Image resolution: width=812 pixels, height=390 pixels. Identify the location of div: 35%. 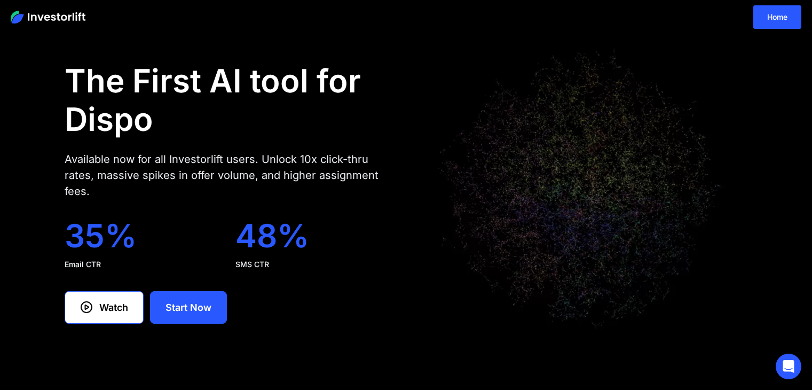
(141, 235).